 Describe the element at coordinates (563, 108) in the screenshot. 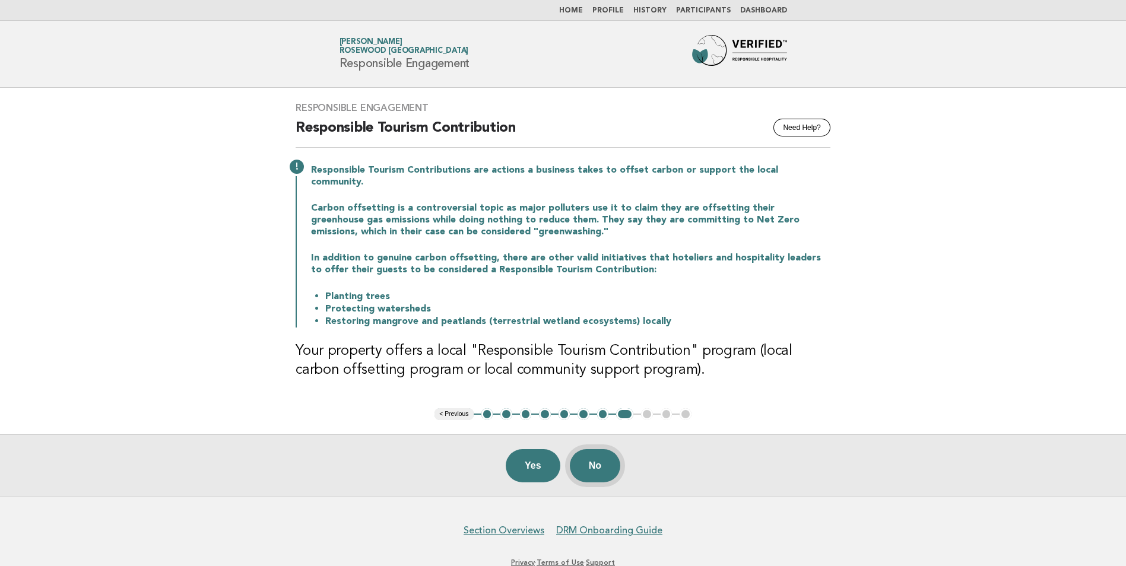

I see `h3: Responsible Engagement` at that location.